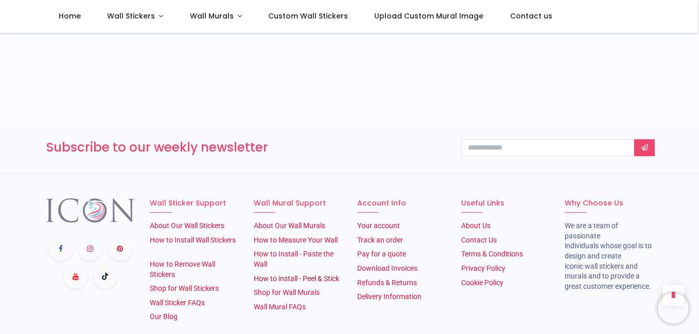 The height and width of the screenshot is (334, 699). What do you see at coordinates (378, 226) in the screenshot?
I see `a: Your account` at bounding box center [378, 226].